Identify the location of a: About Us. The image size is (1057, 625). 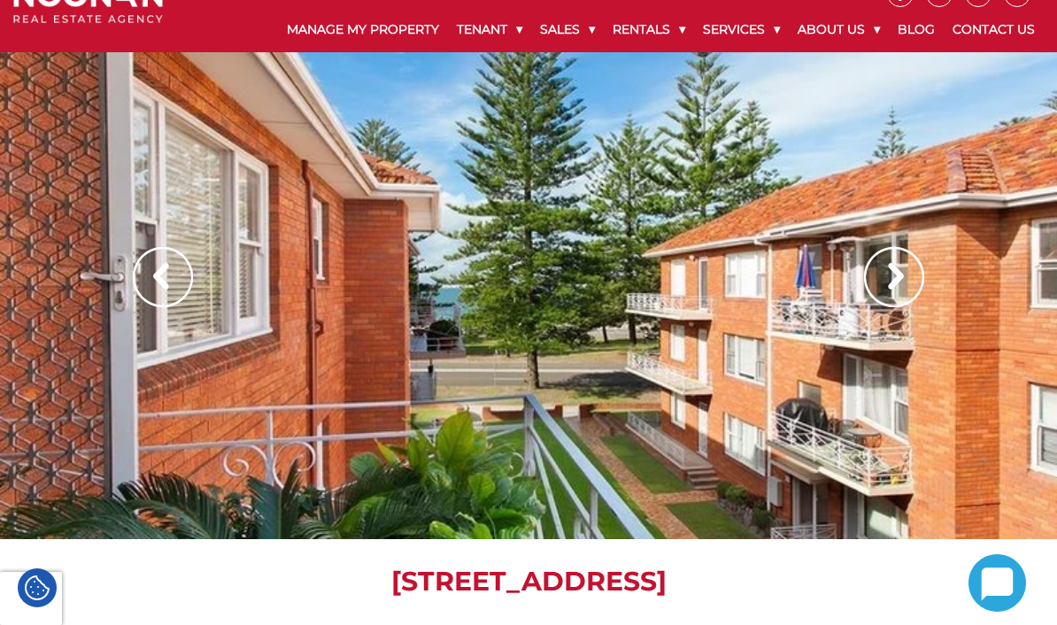
(838, 29).